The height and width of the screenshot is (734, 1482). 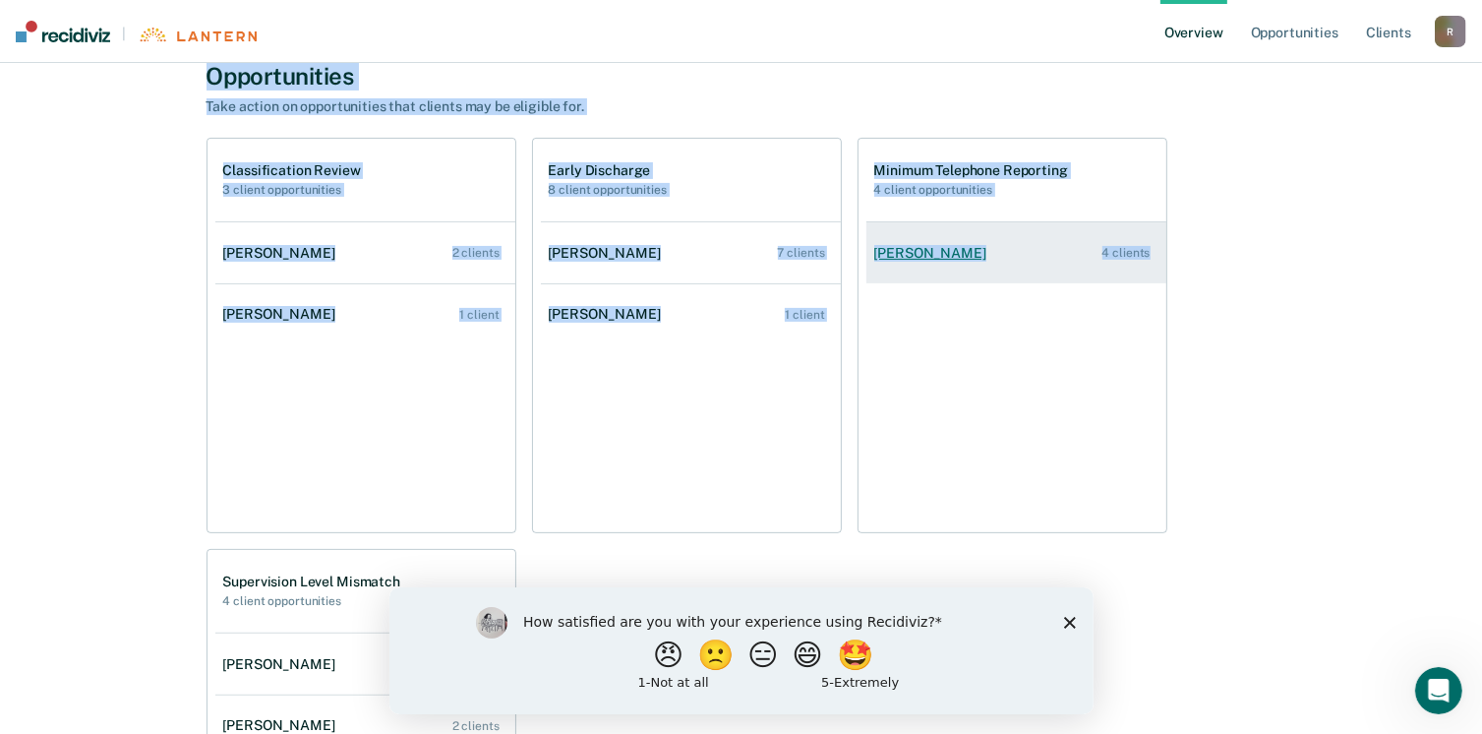 What do you see at coordinates (742, 76) in the screenshot?
I see `div: Opportunities` at bounding box center [742, 76].